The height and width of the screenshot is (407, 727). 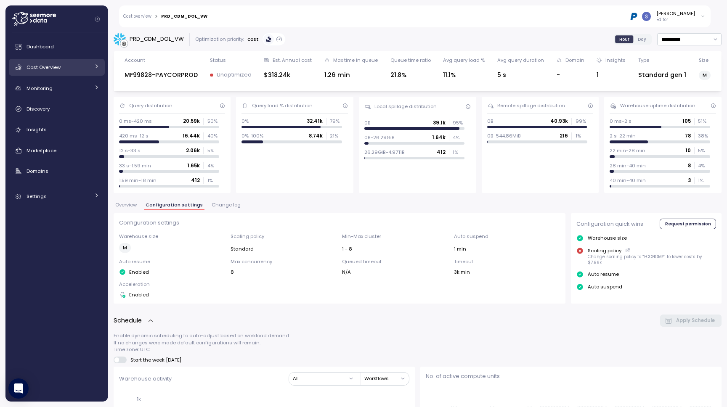 What do you see at coordinates (634, 16) in the screenshot?
I see `img: 68b03c81eca7ebbb46a2a292.PNG` at bounding box center [634, 16].